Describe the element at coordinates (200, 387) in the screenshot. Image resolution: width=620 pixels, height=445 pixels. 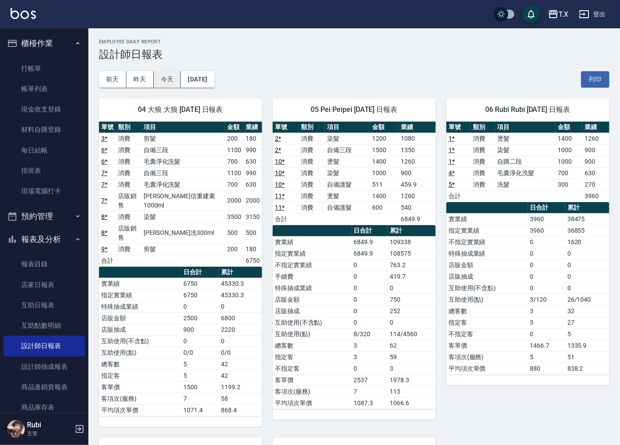
I see `td: 1500` at that location.